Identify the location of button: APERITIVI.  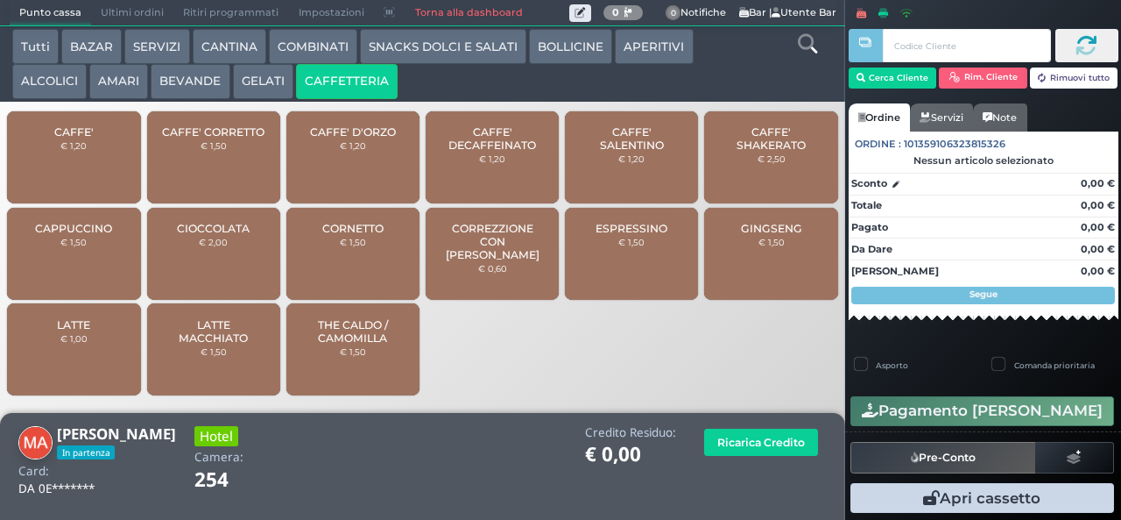
(654, 46).